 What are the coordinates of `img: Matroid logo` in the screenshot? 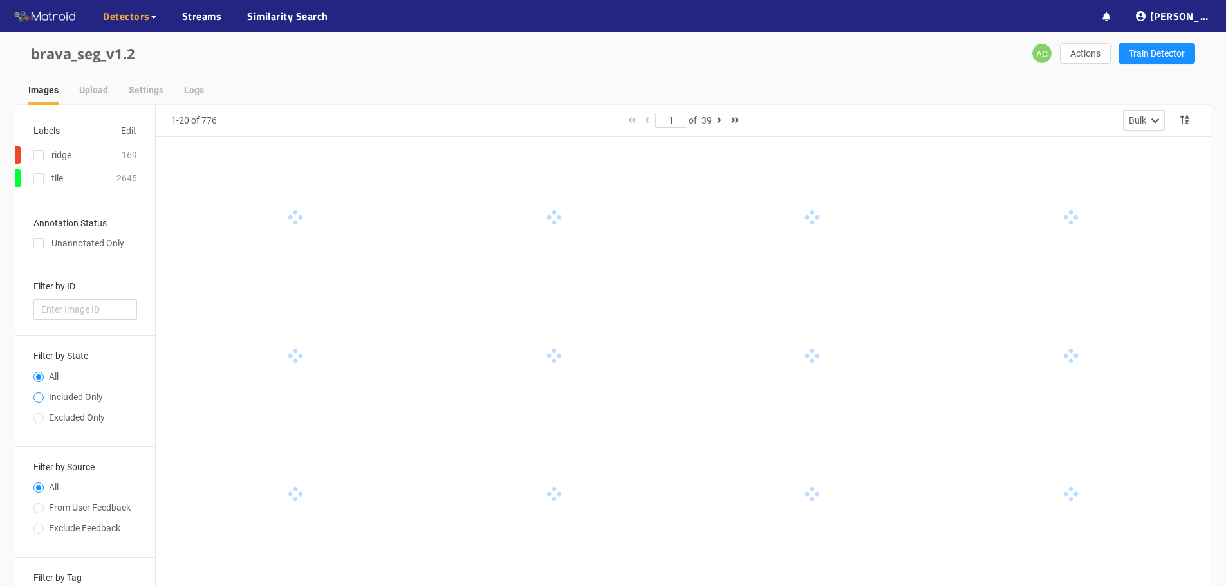 It's located at (45, 17).